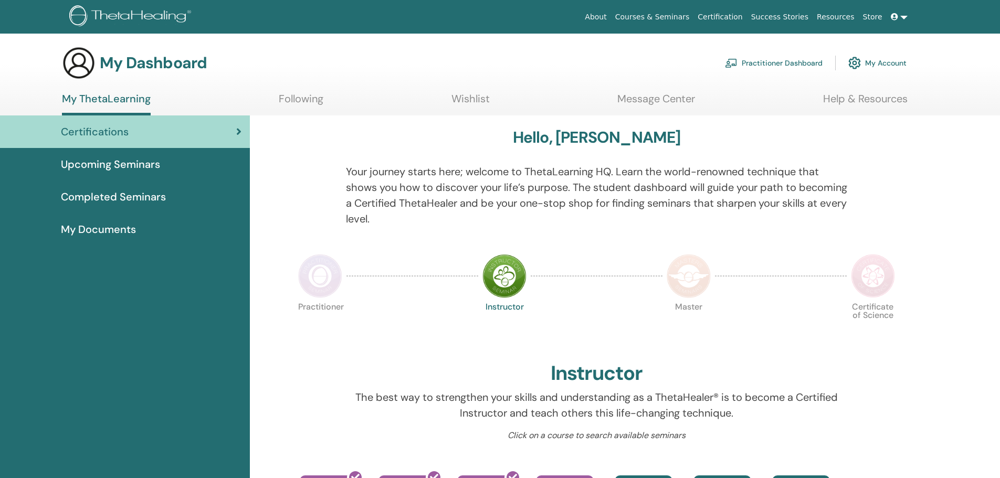  I want to click on span: Upcoming Seminars, so click(110, 164).